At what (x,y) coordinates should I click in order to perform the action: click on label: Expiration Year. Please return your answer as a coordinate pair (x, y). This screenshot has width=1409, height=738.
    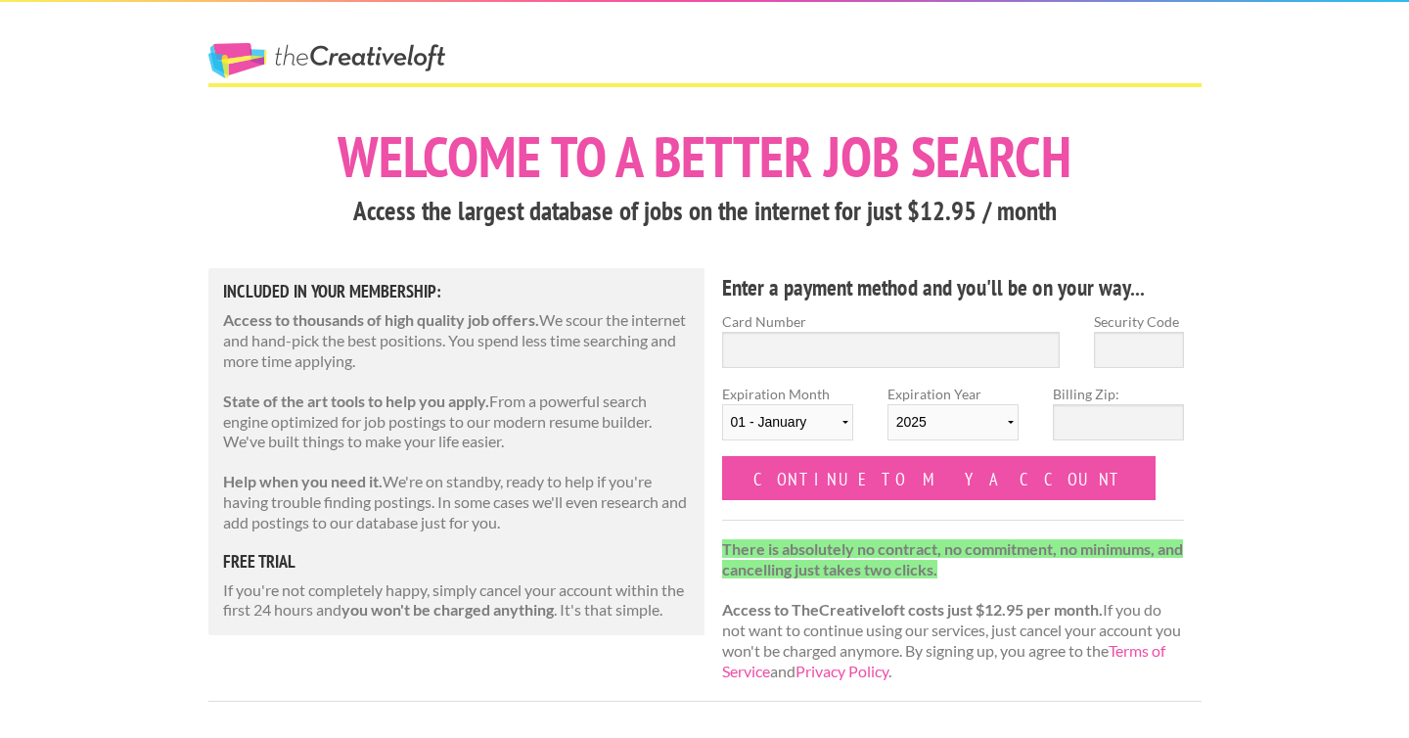
    Looking at the image, I should click on (953, 420).